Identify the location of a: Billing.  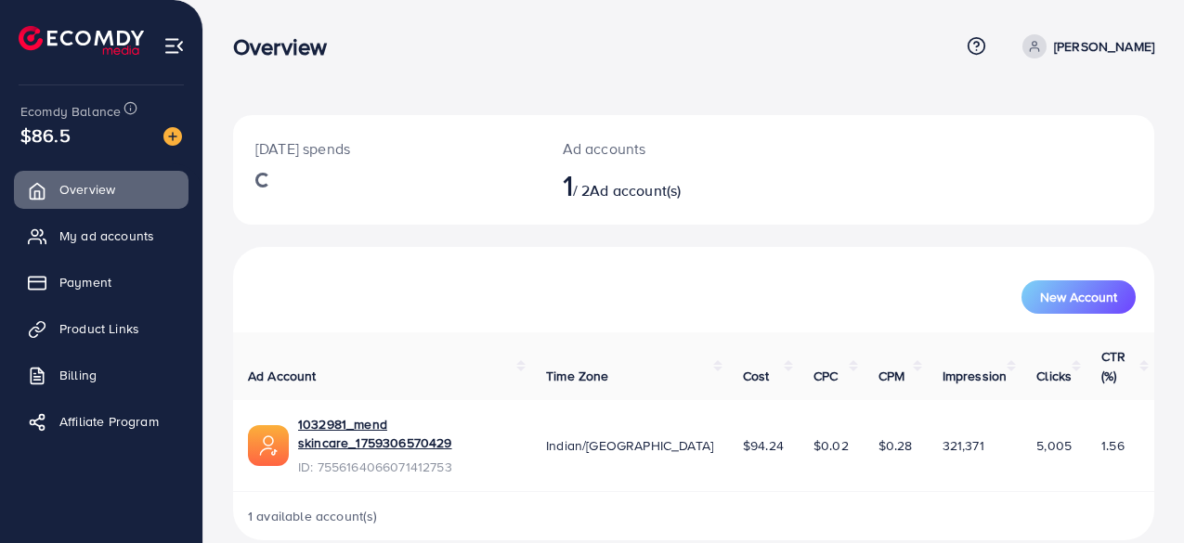
(101, 375).